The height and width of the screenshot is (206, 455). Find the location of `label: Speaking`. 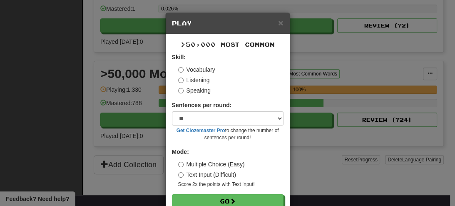

label: Speaking is located at coordinates (195, 90).